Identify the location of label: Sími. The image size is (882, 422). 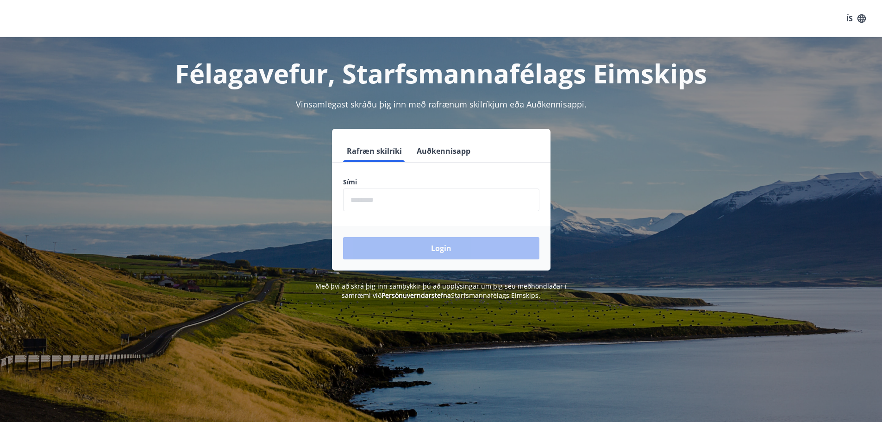
(441, 182).